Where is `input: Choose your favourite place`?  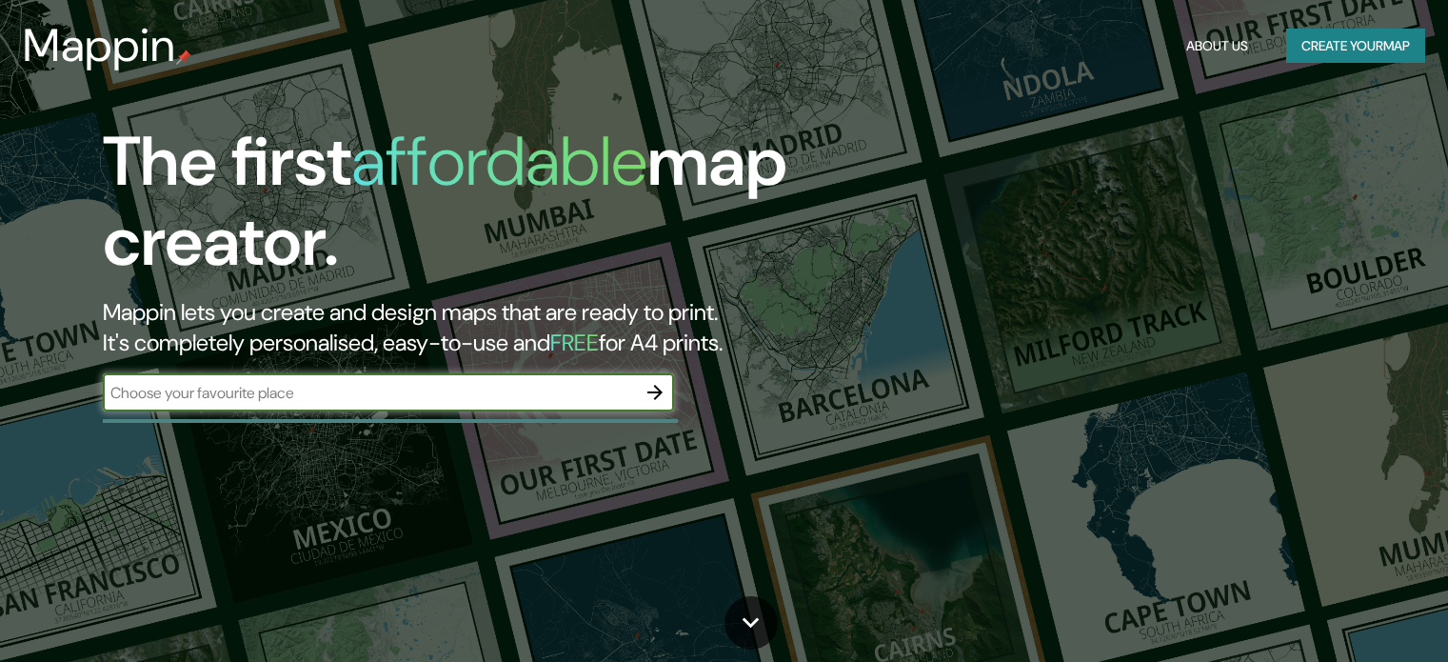 input: Choose your favourite place is located at coordinates (369, 392).